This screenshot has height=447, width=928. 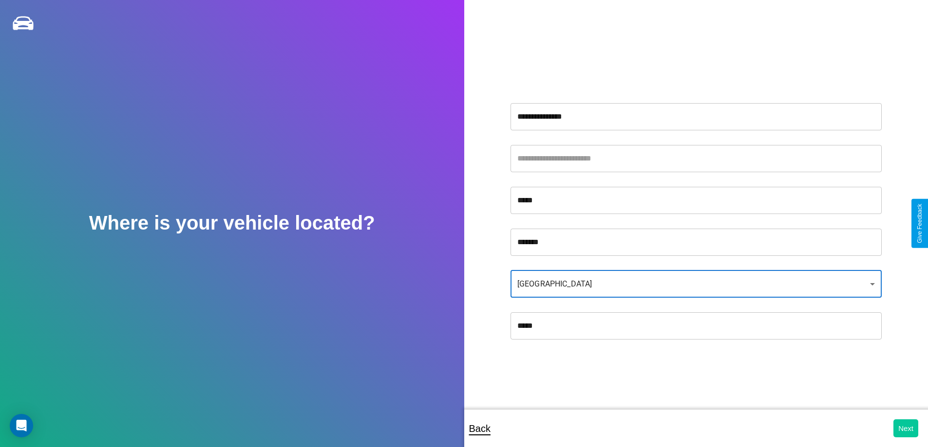 What do you see at coordinates (480, 429) in the screenshot?
I see `p: Back` at bounding box center [480, 429].